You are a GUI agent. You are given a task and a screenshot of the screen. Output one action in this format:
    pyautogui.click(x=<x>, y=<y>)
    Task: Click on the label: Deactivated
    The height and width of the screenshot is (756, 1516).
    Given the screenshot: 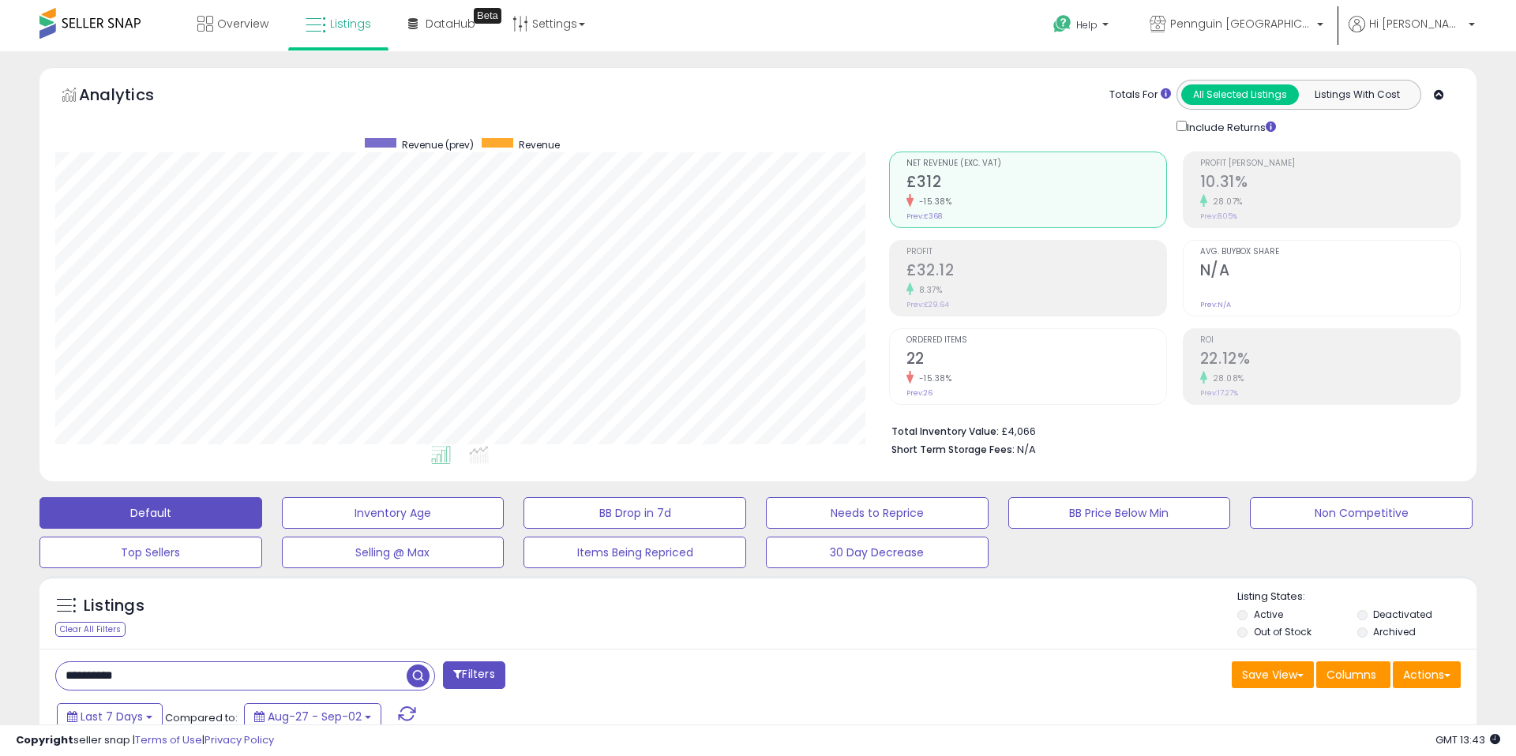 What is the action you would take?
    pyautogui.click(x=1402, y=614)
    